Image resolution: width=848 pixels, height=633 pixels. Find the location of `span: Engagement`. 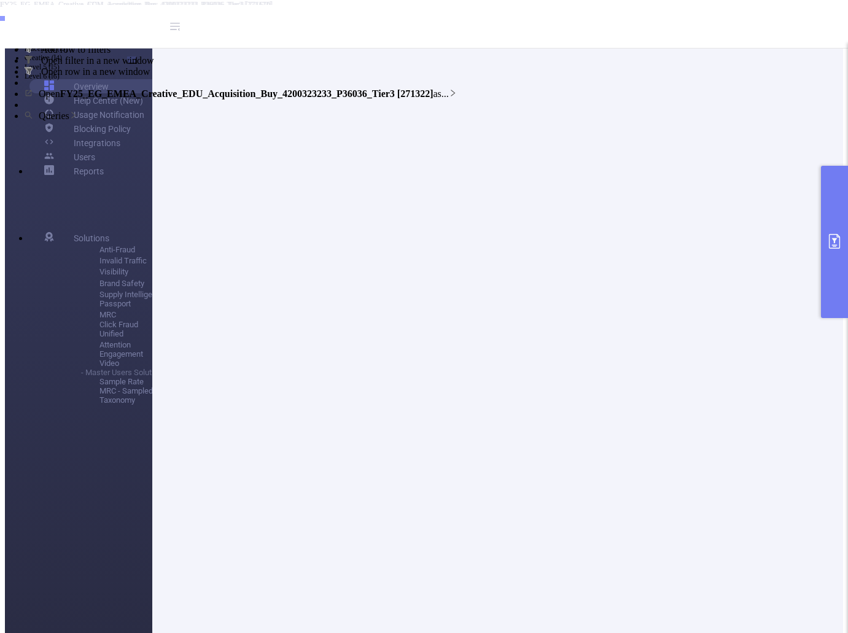

span: Engagement is located at coordinates (149, 354).